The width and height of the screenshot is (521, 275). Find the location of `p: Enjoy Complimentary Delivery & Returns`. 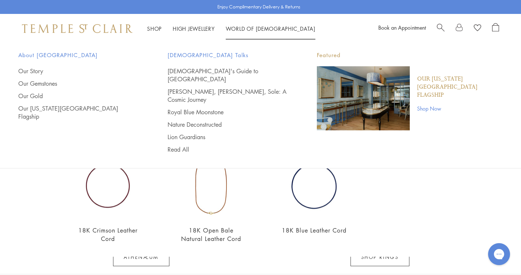

p: Enjoy Complimentary Delivery & Returns is located at coordinates (259, 7).